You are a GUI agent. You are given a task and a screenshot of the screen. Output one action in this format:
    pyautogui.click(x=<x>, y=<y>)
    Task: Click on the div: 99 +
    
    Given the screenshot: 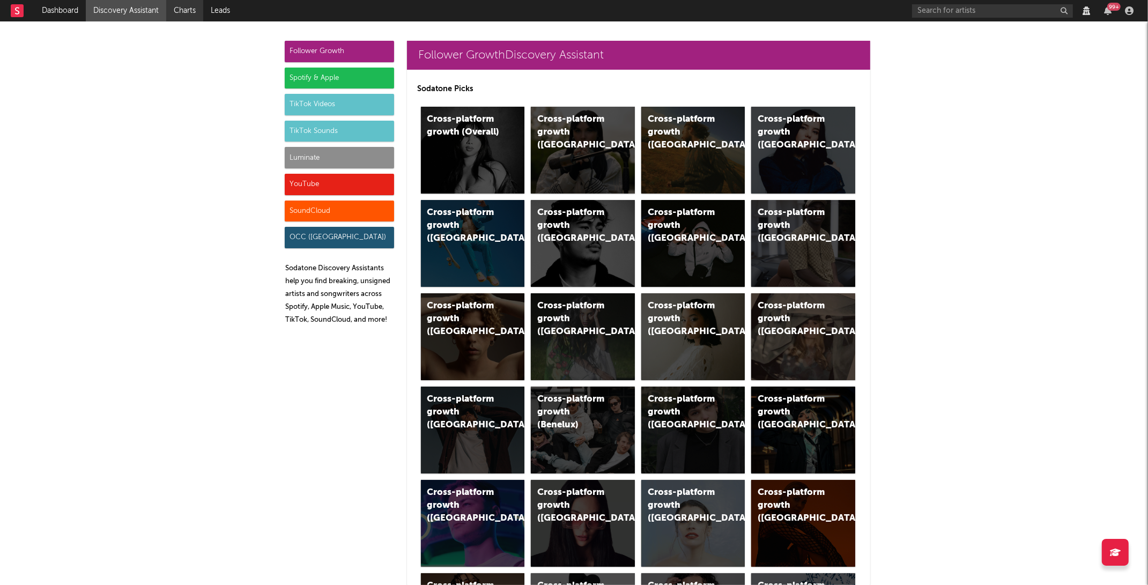 What is the action you would take?
    pyautogui.click(x=1113, y=6)
    